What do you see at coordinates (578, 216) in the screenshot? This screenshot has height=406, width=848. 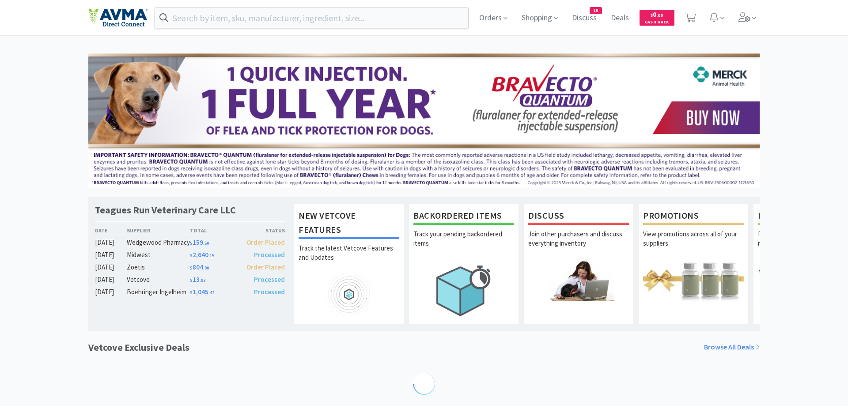 I see `h1: Discuss` at bounding box center [578, 216].